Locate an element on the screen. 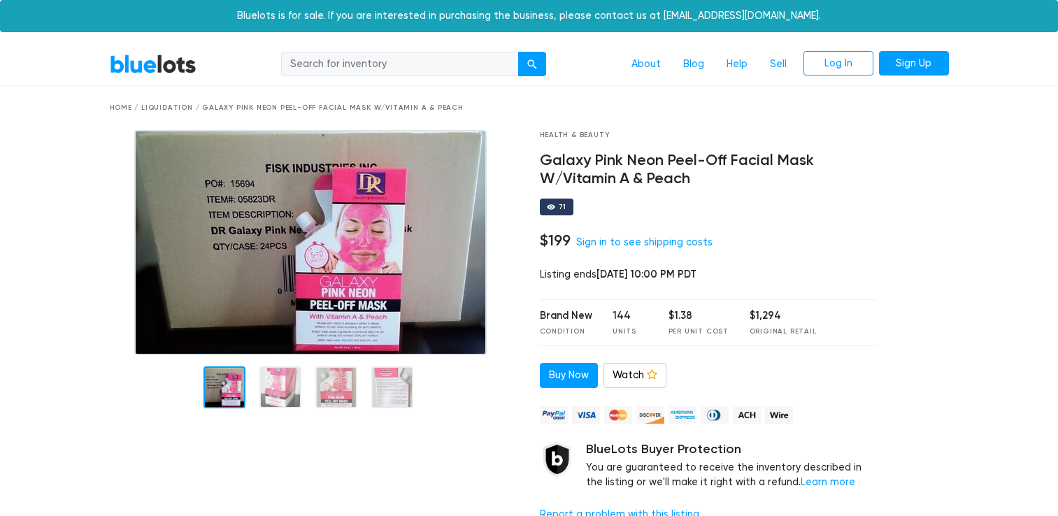  a: Sell is located at coordinates (778, 64).